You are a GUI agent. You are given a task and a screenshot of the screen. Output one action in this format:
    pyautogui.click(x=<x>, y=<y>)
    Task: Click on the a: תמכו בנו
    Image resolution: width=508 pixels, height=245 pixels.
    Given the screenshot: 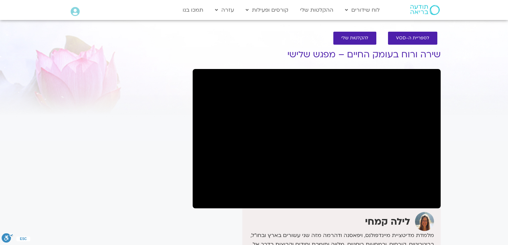 What is the action you would take?
    pyautogui.click(x=193, y=10)
    